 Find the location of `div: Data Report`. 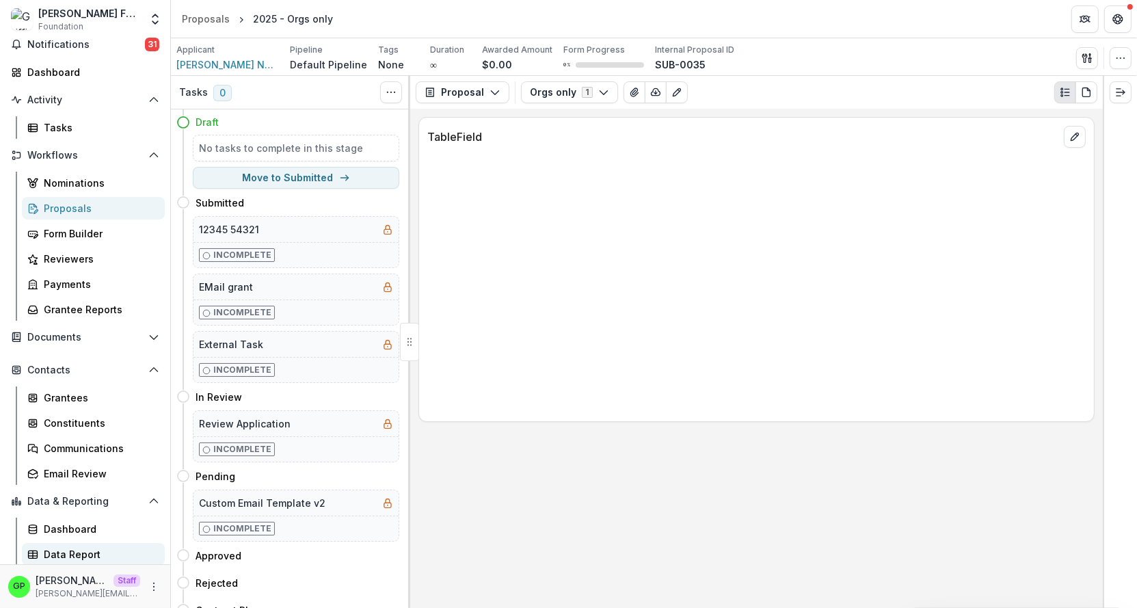

div: Data Report is located at coordinates (98, 554).